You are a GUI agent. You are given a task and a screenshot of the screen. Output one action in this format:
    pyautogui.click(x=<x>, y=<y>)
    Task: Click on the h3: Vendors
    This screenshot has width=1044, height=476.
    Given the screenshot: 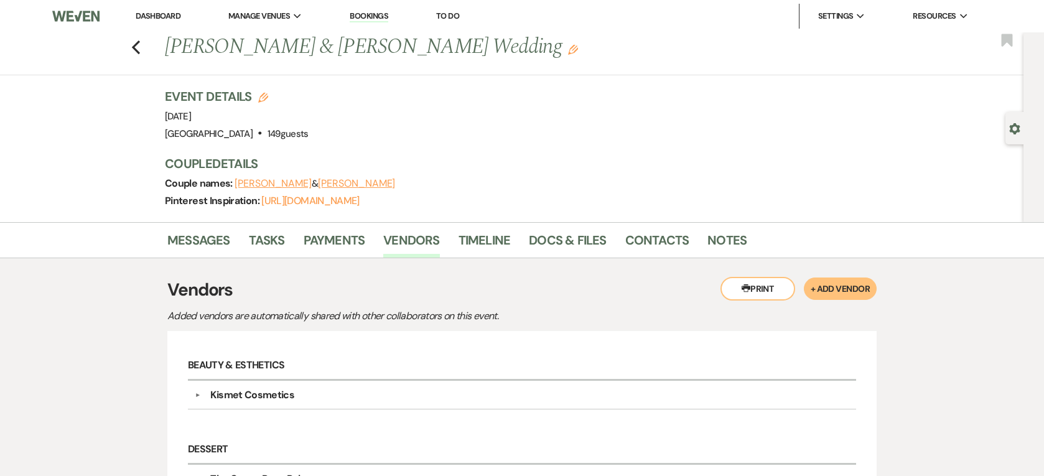 What is the action you would take?
    pyautogui.click(x=522, y=290)
    